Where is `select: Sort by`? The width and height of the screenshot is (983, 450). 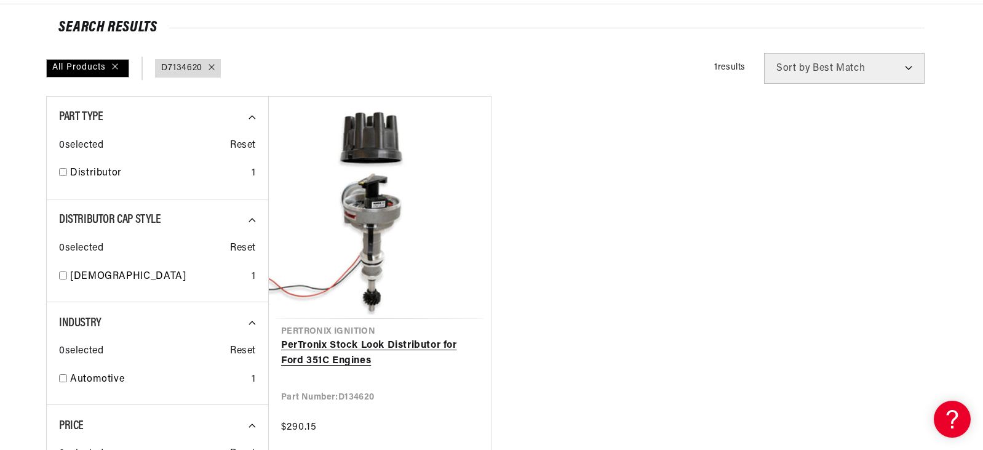
select: Sort by is located at coordinates (844, 68).